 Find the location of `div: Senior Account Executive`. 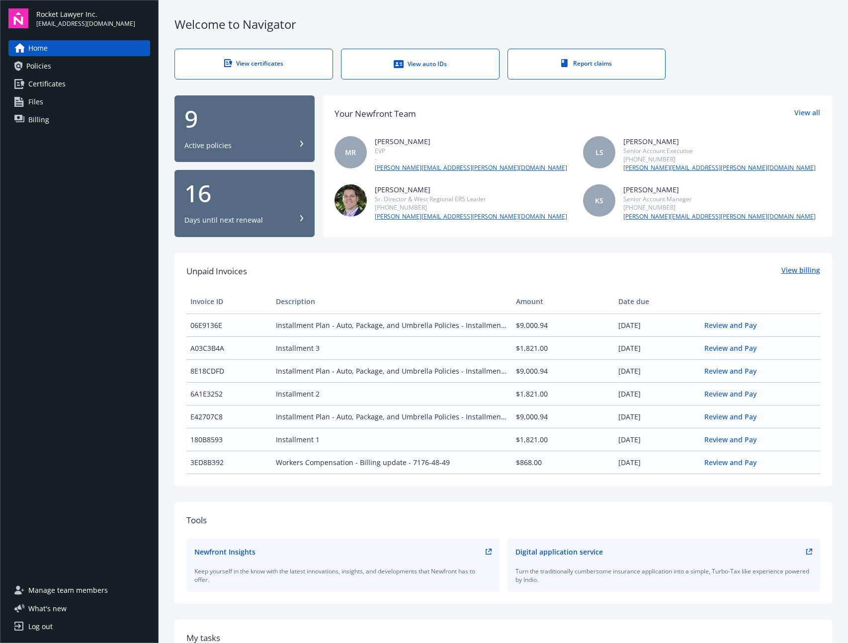

div: Senior Account Executive is located at coordinates (719, 151).